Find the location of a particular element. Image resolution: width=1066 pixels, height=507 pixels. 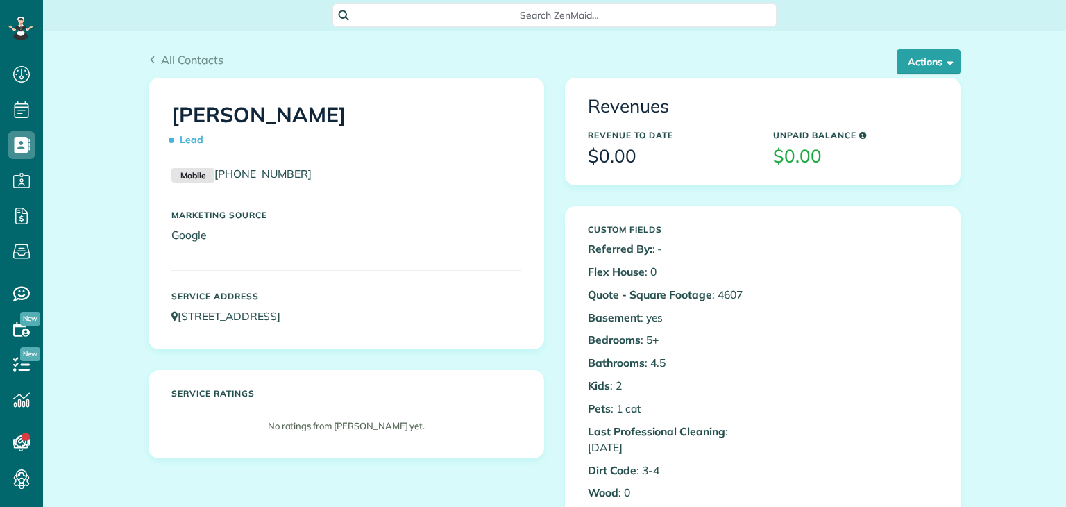

h5: Service ratings is located at coordinates (346, 393).